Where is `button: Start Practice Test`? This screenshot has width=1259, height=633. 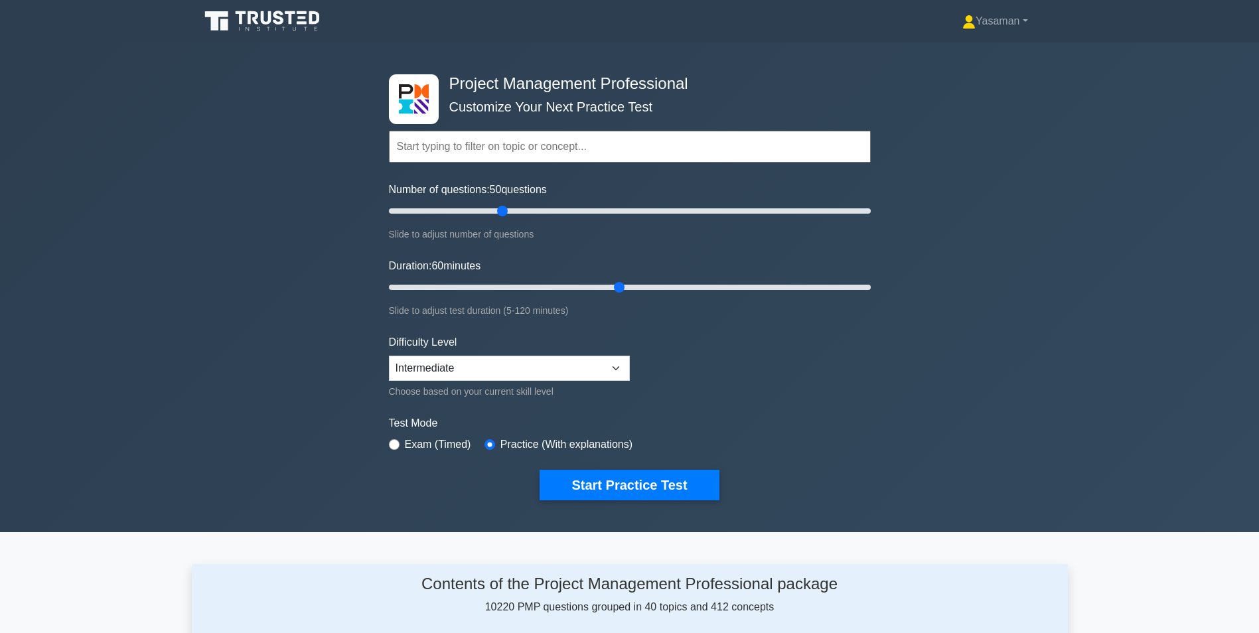
button: Start Practice Test is located at coordinates (629, 485).